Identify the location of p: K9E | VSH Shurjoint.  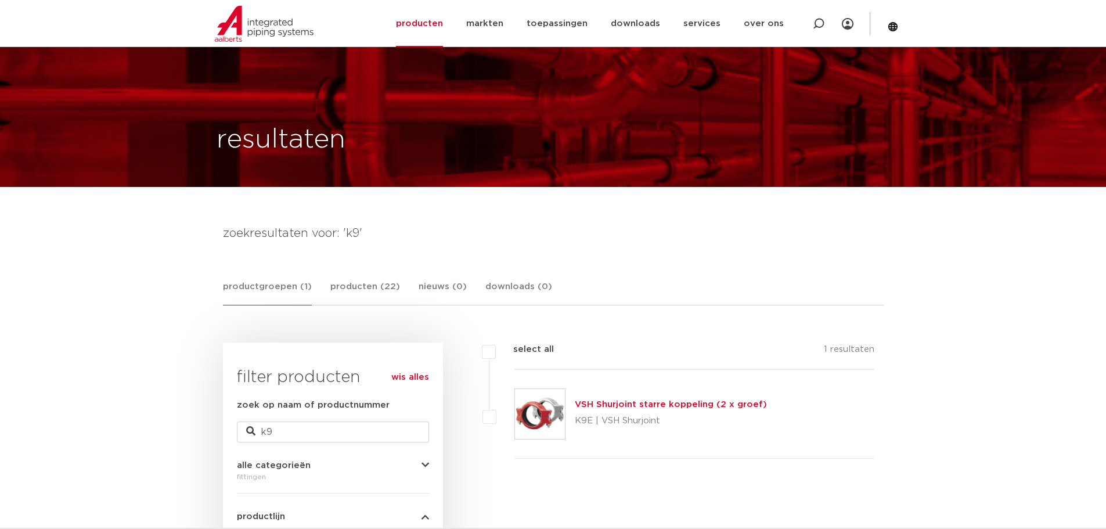
(671, 421).